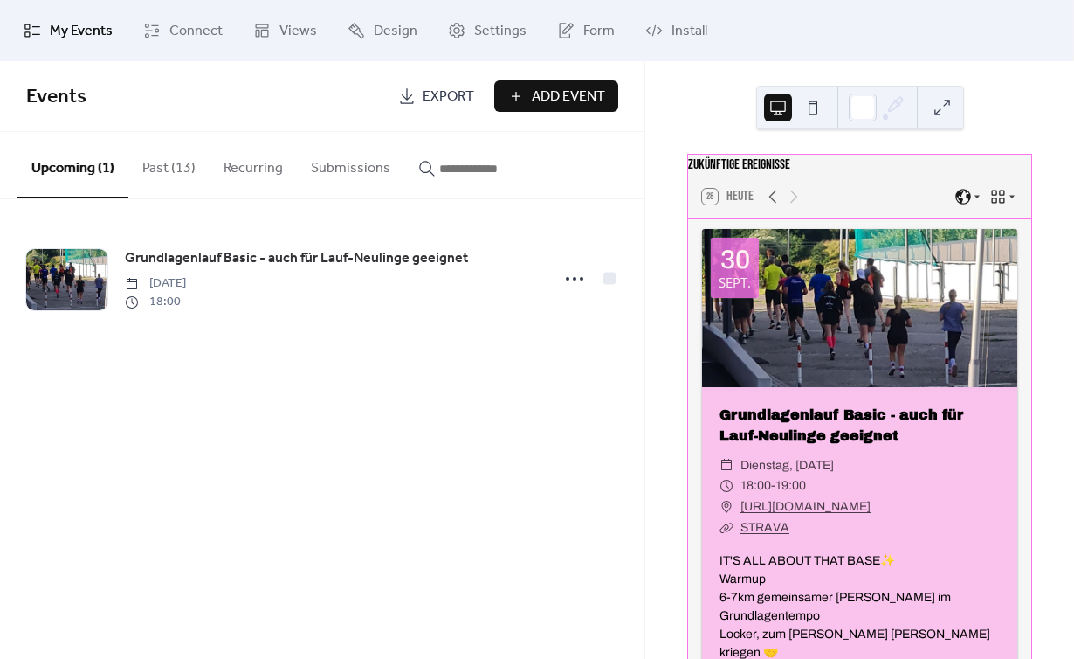 This screenshot has height=659, width=1074. I want to click on a: Design, so click(383, 31).